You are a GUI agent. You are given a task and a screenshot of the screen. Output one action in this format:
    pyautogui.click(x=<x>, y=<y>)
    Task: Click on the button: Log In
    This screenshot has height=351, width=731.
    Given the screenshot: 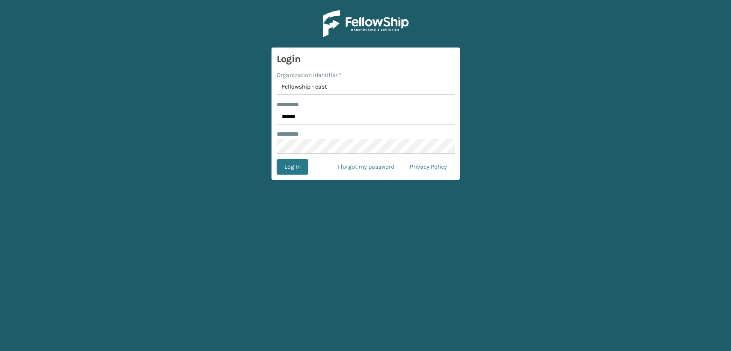 What is the action you would take?
    pyautogui.click(x=293, y=167)
    